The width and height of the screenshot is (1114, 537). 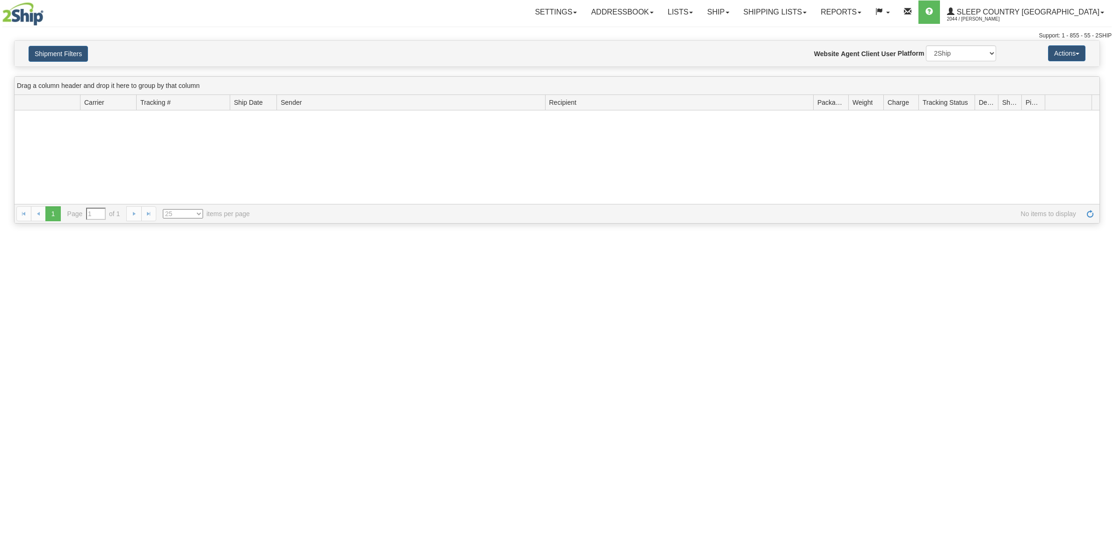 I want to click on span: Sender, so click(x=291, y=102).